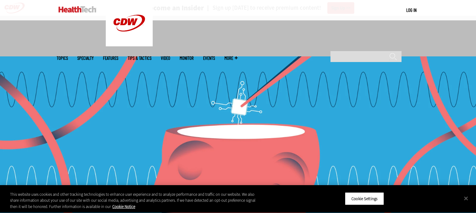 This screenshot has height=213, width=476. I want to click on a: MonITor, so click(187, 58).